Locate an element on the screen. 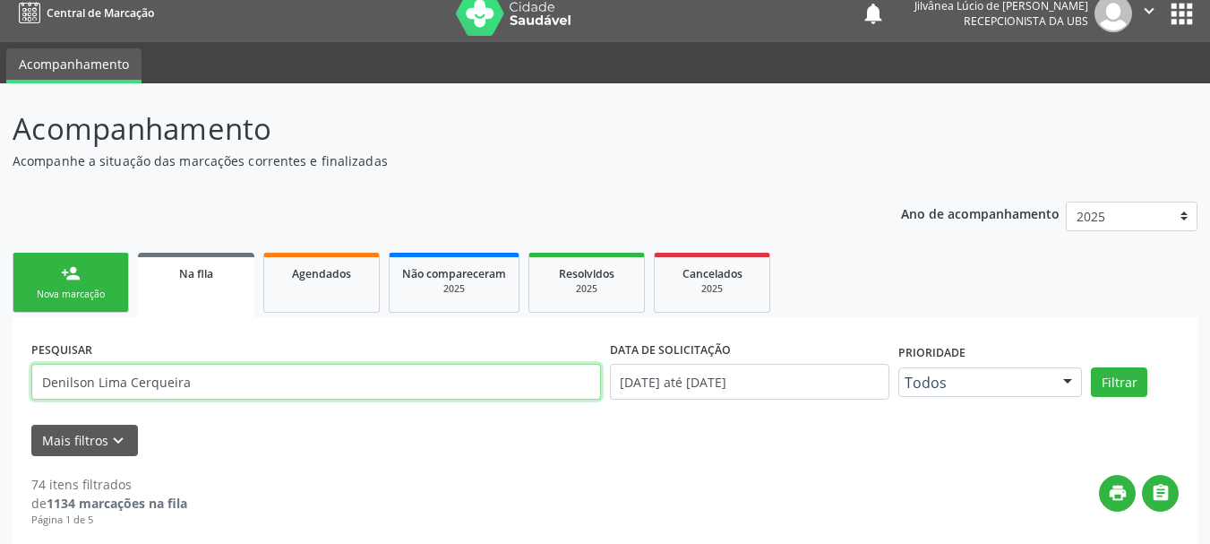 The image size is (1210, 544). input: Nome, CNS is located at coordinates (316, 382).